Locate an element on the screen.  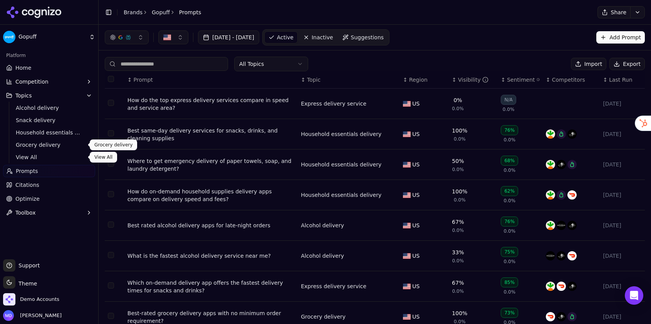
span: Home is located at coordinates (23, 68).